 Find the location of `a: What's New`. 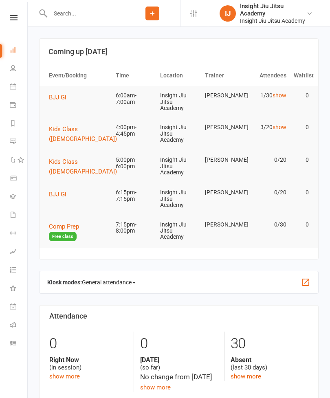

a: What's New is located at coordinates (19, 289).